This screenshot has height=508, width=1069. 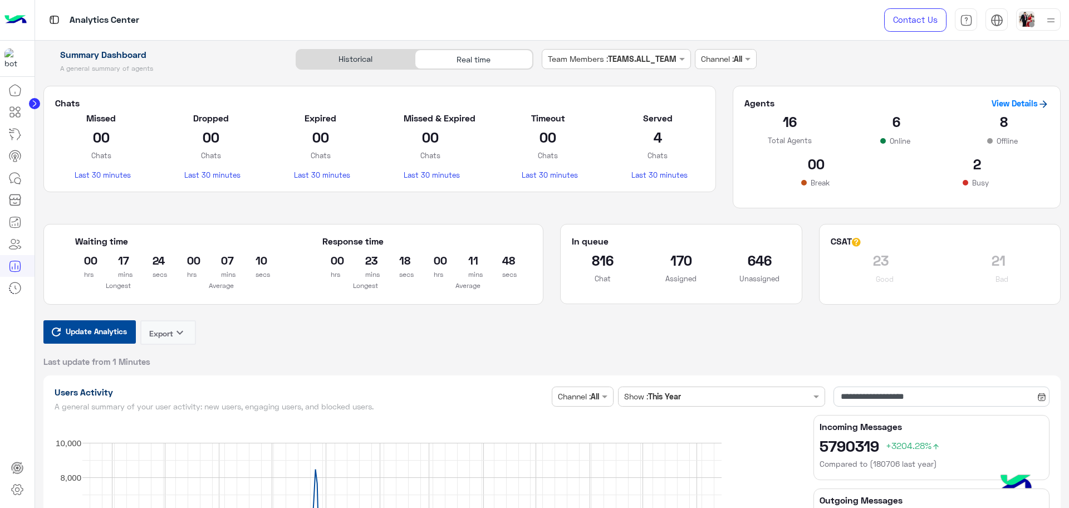 I want to click on h5: Waiting time, so click(x=169, y=241).